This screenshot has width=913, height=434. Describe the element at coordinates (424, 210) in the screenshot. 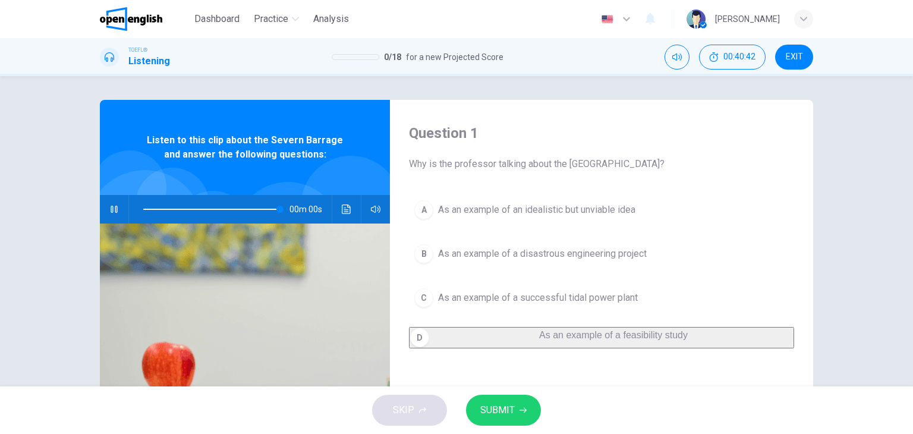

I see `div: A` at that location.